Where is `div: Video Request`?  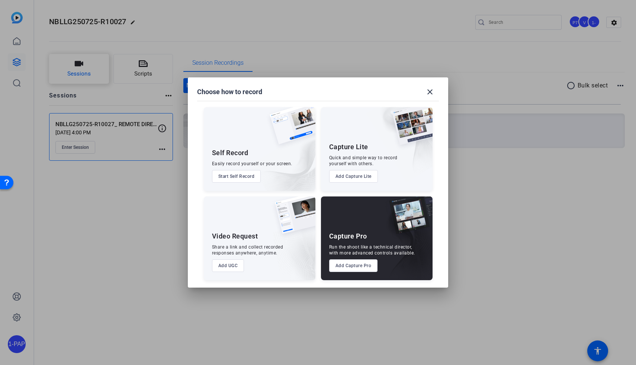
div: Video Request is located at coordinates (235, 236).